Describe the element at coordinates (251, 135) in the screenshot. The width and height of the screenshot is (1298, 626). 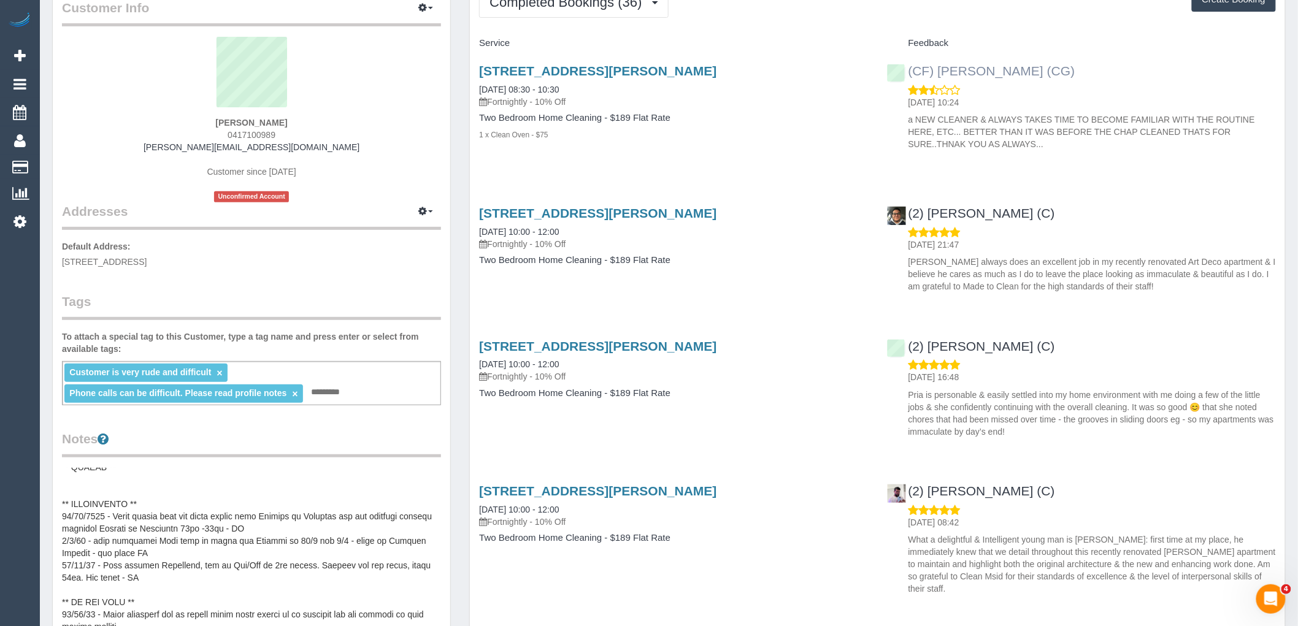
I see `span: 0417100989` at that location.